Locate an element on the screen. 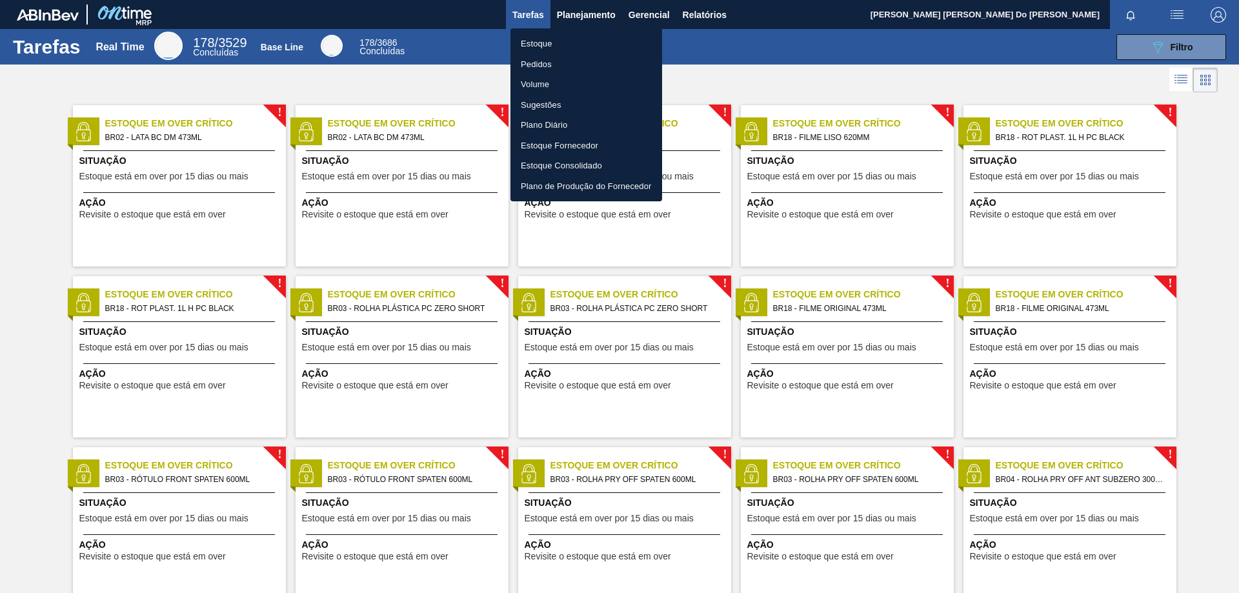 The height and width of the screenshot is (593, 1239). a: Estoque Fornecedor is located at coordinates (586, 146).